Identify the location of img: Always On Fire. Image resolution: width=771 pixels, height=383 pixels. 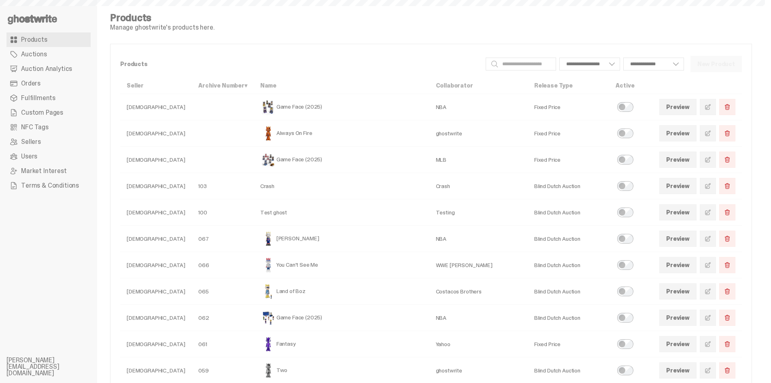
(268, 133).